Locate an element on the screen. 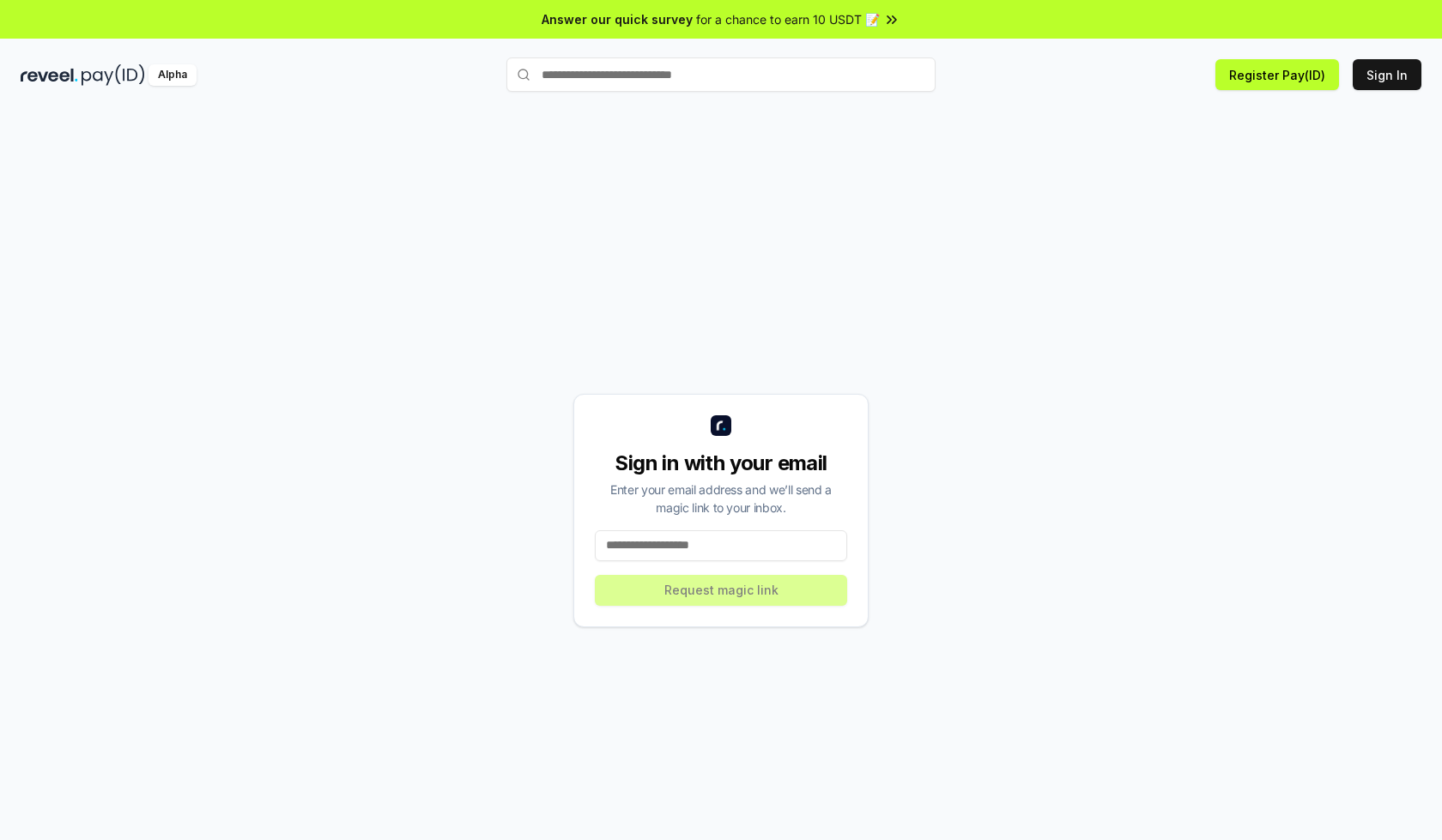 The height and width of the screenshot is (840, 1442). span: Answer our quick survey is located at coordinates (617, 19).